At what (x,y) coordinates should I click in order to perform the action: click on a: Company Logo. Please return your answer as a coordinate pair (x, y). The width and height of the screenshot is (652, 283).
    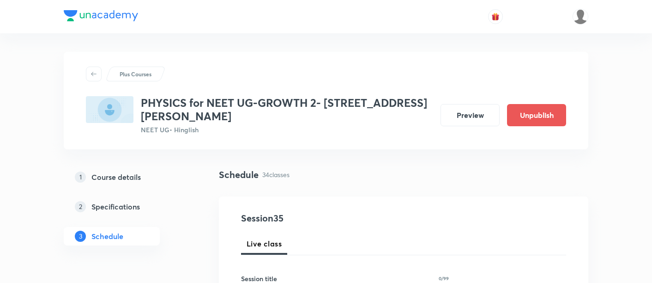
    Looking at the image, I should click on (101, 17).